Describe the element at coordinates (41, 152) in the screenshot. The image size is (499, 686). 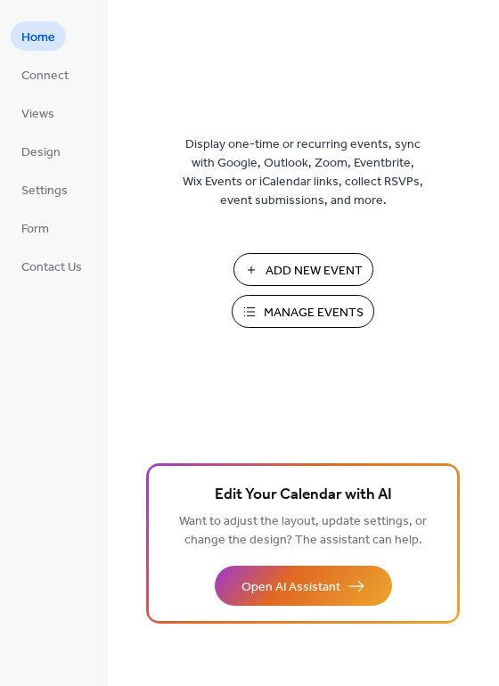
I see `span: Design` at that location.